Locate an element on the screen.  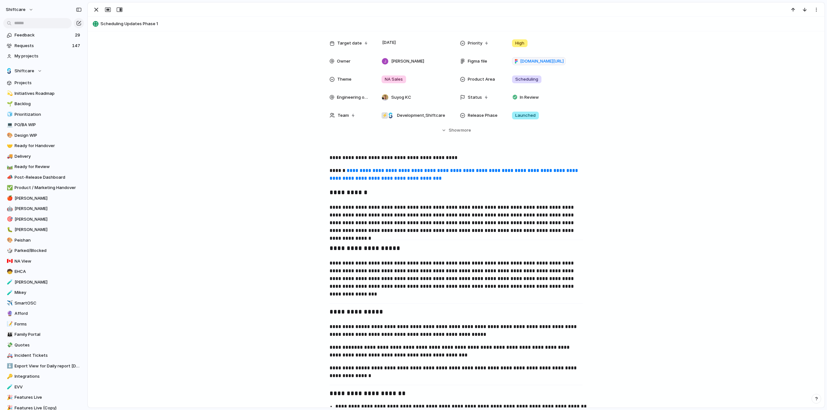
span: Mikey is located at coordinates (48, 293).